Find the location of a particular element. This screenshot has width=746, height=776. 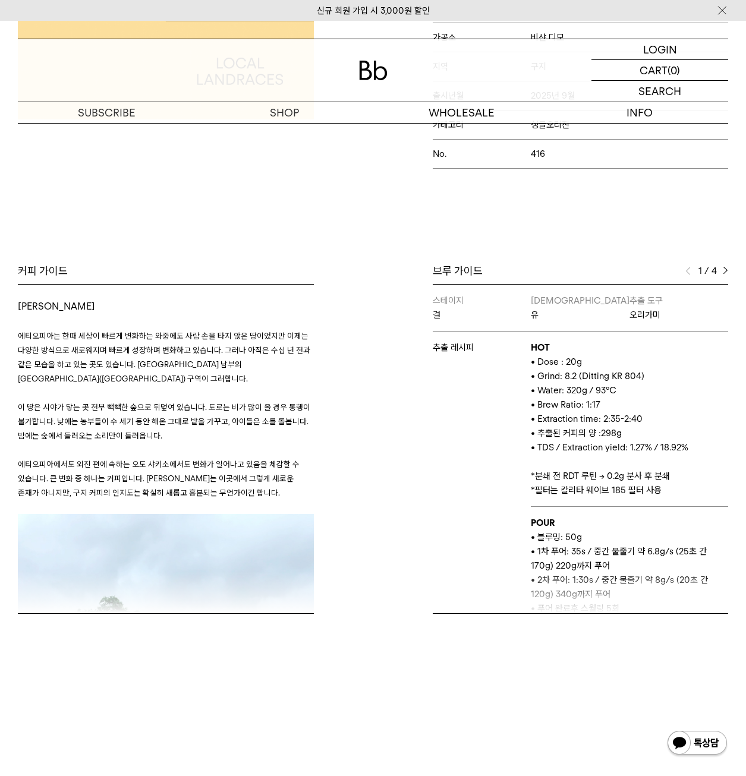

a: SUBSCRIBE is located at coordinates (106, 112).